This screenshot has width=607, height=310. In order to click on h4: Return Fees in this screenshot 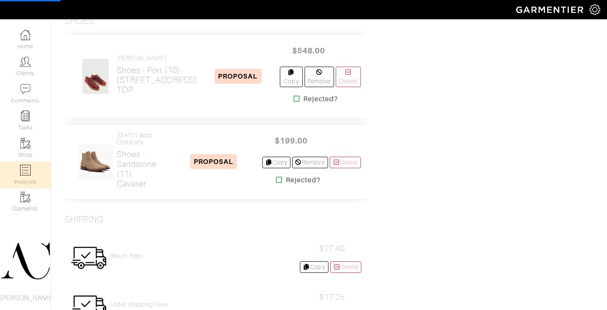, I will do `click(127, 256)`.